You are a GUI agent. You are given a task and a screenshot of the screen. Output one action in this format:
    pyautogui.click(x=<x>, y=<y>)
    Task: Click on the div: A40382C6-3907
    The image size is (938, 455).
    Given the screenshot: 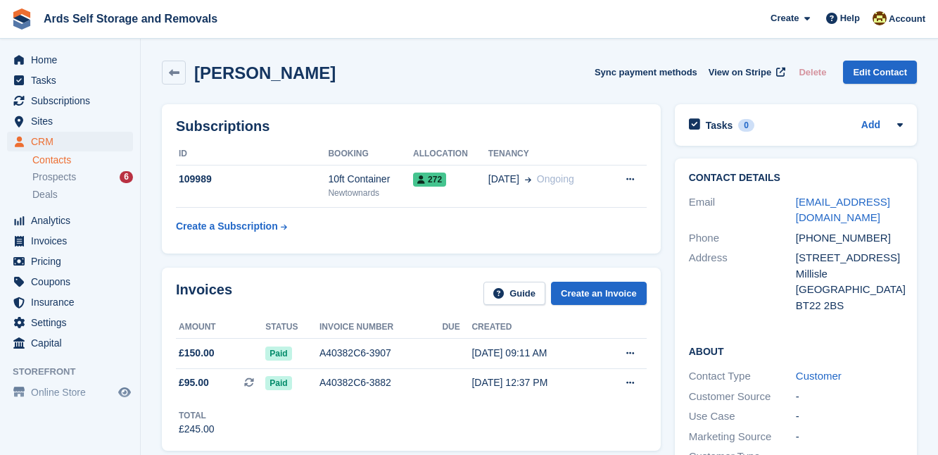 What is the action you would take?
    pyautogui.click(x=381, y=353)
    